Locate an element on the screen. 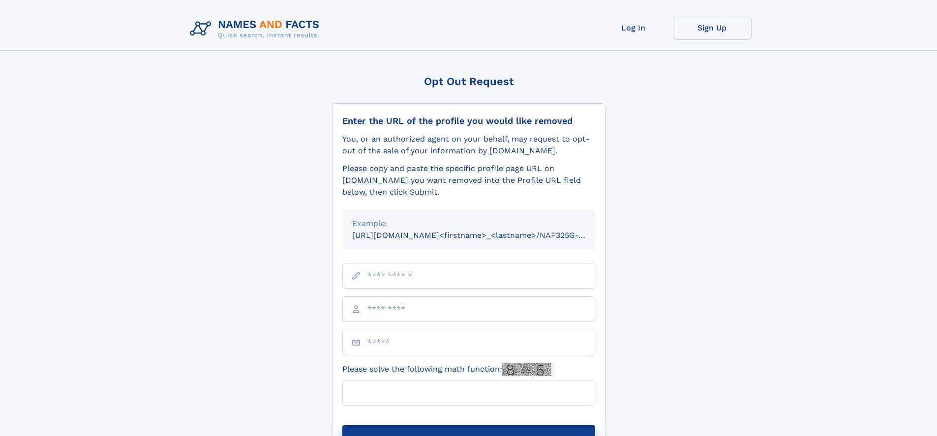 The width and height of the screenshot is (937, 436). div: You, or an authorized agent on your behalf, may request to opt-out of the sale of your informatio... is located at coordinates (469, 145).